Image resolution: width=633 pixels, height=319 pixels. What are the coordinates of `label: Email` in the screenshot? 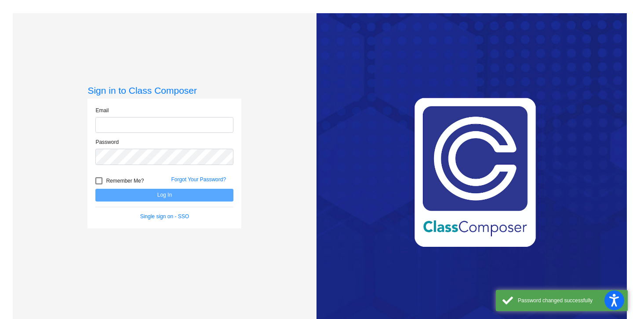 It's located at (102, 110).